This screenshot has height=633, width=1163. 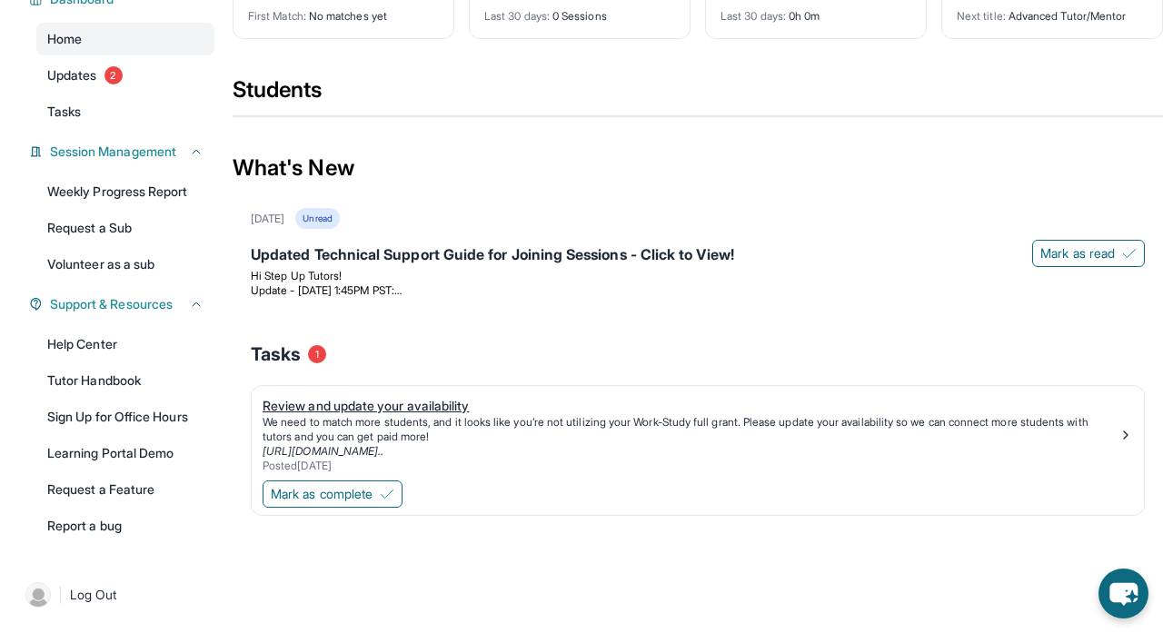 What do you see at coordinates (123, 304) in the screenshot?
I see `button: Support & Resources` at bounding box center [123, 304].